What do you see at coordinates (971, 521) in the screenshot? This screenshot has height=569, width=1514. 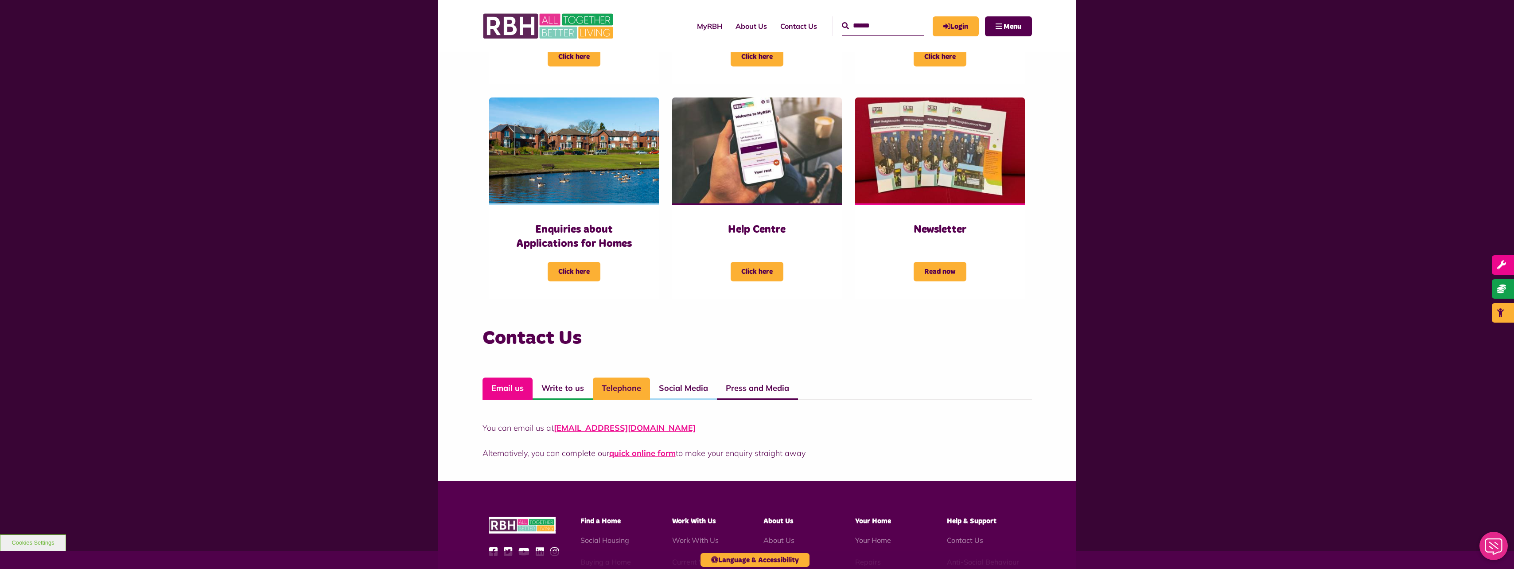 I see `span: Help & Support` at bounding box center [971, 521].